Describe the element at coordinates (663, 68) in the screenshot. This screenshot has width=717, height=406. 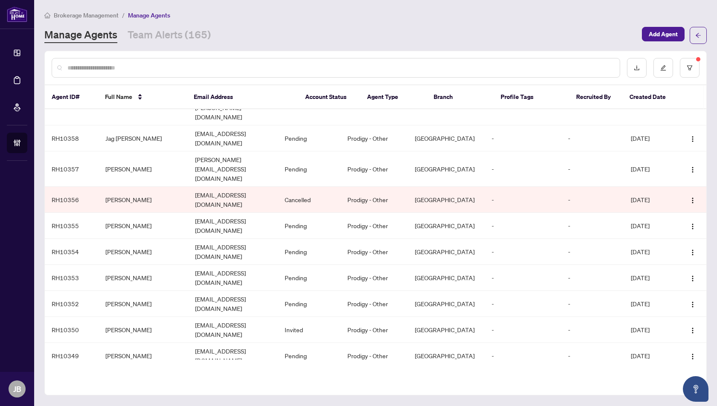
I see `button: edit` at that location.